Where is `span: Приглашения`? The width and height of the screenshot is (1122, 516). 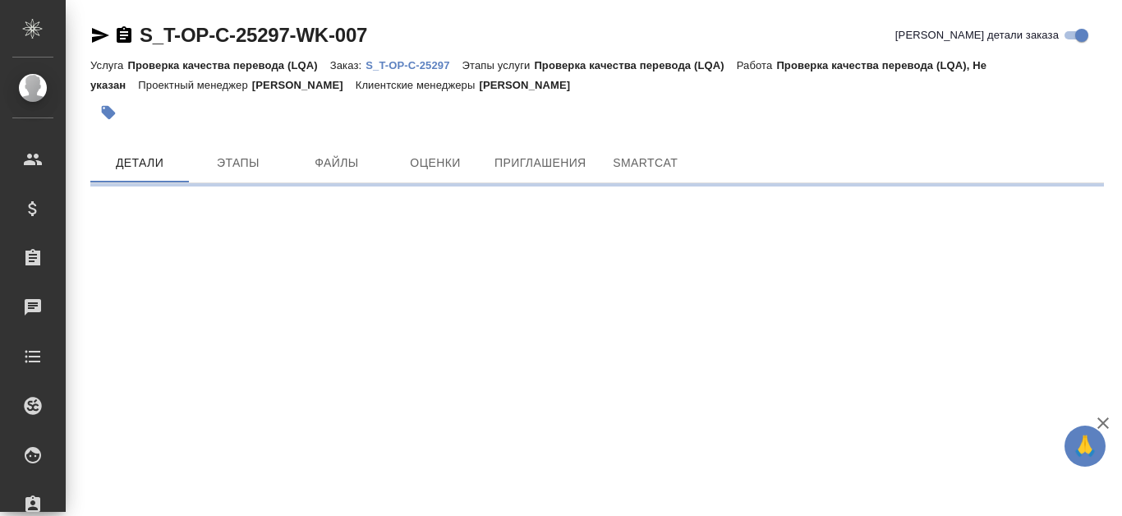
span: Приглашения is located at coordinates (540, 163).